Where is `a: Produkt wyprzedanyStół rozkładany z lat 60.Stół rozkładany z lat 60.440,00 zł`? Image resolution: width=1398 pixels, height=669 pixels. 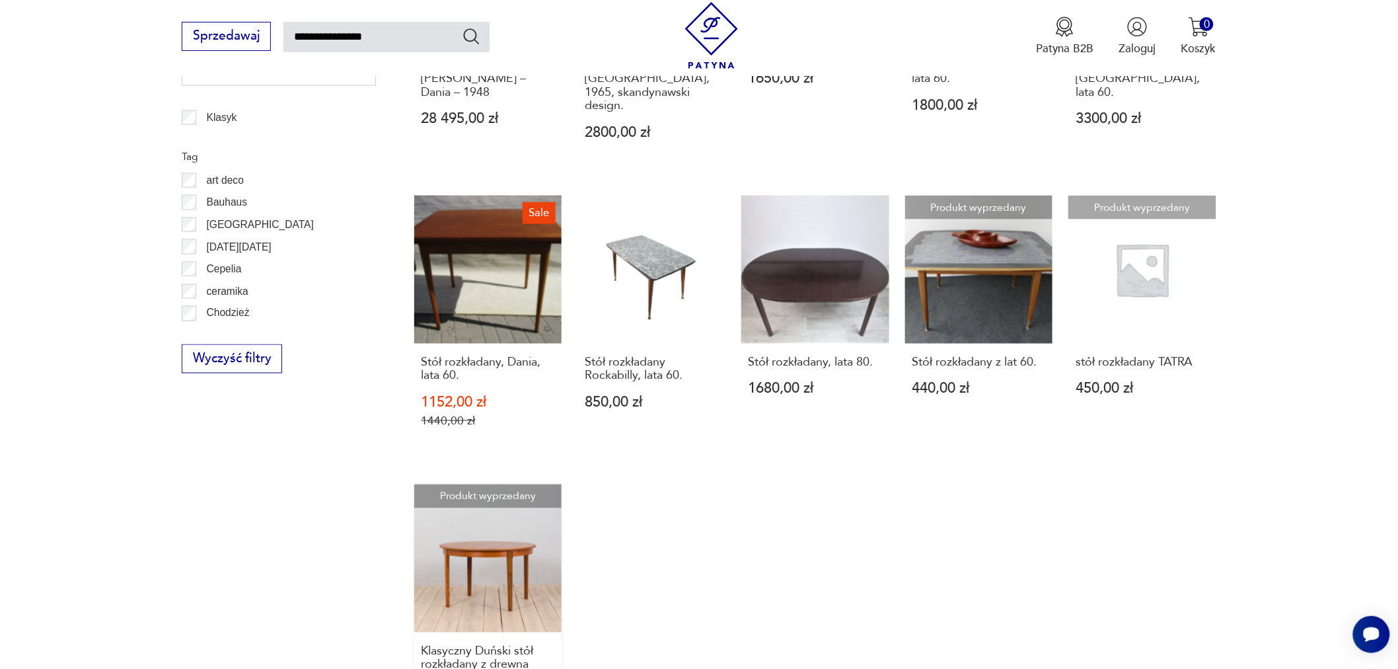 a: Produkt wyprzedanyStół rozkładany z lat 60.Stół rozkładany z lat 60.440,00 zł is located at coordinates (979, 327).